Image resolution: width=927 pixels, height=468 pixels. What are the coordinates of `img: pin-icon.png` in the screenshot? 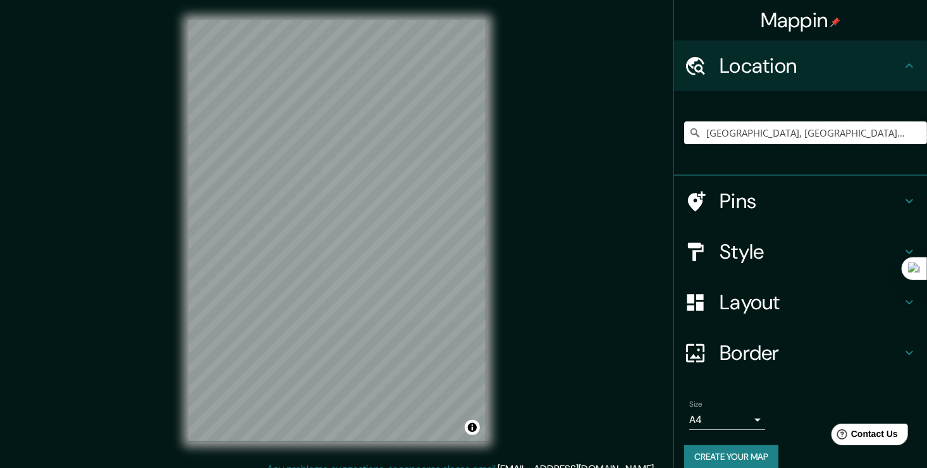 It's located at (835, 22).